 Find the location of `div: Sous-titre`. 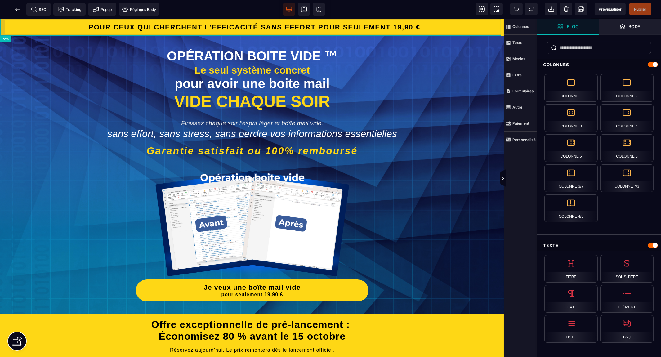

div: Sous-titre is located at coordinates (627, 269).